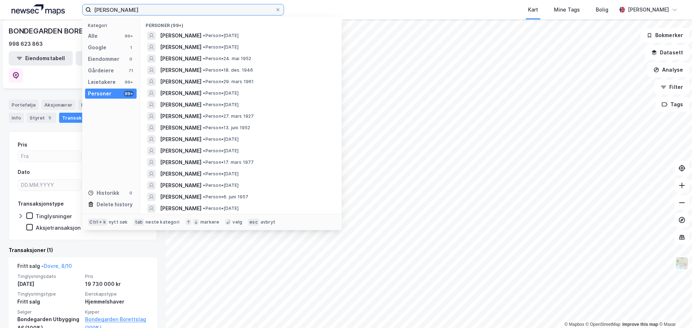 The height and width of the screenshot is (328, 692). What do you see at coordinates (41, 118) in the screenshot?
I see `div: Styret` at bounding box center [41, 118].